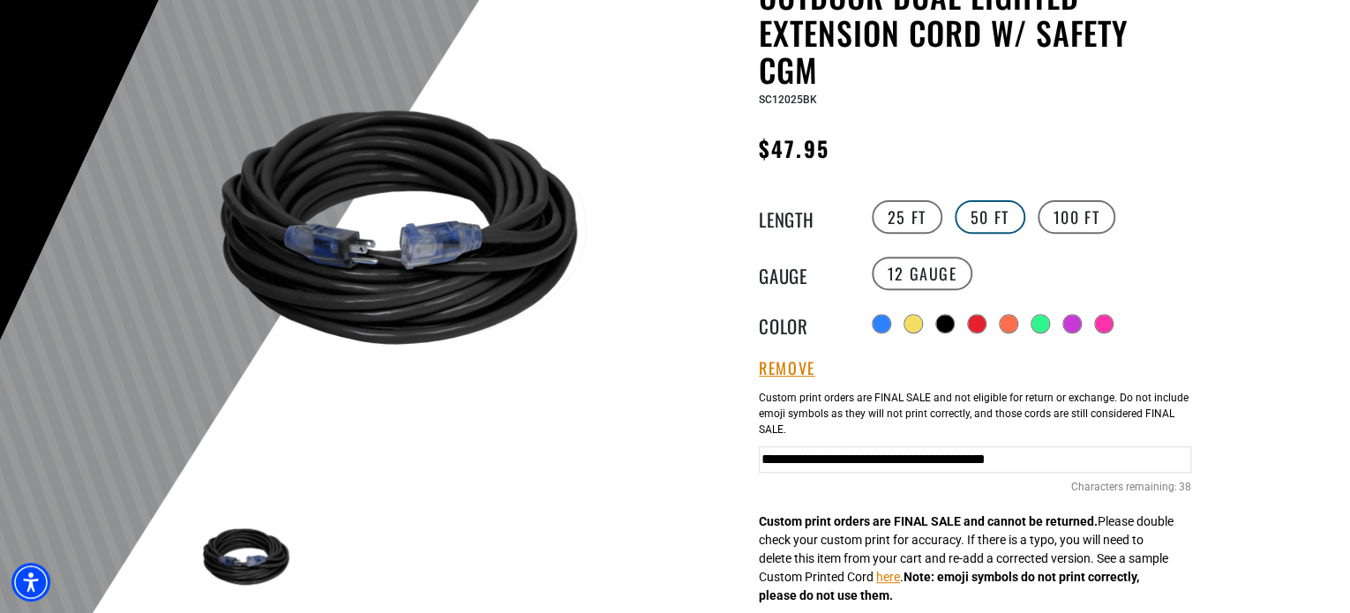  I want to click on legend: Color, so click(803, 324).